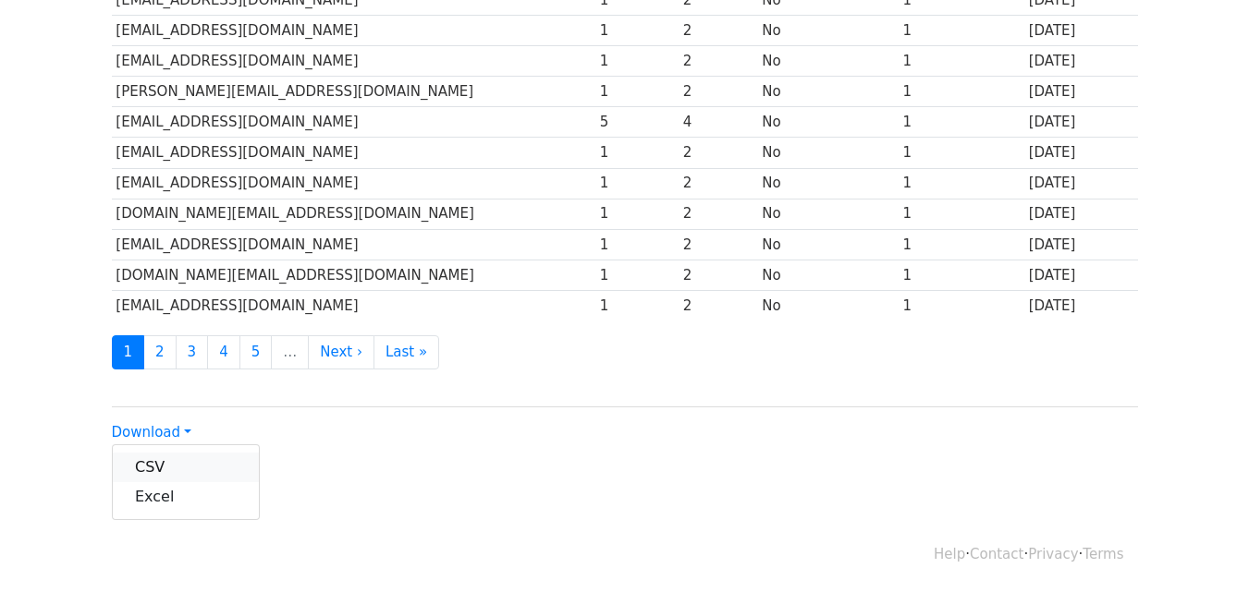 This screenshot has width=1249, height=592. What do you see at coordinates (186, 497) in the screenshot?
I see `a: Excel` at bounding box center [186, 497].